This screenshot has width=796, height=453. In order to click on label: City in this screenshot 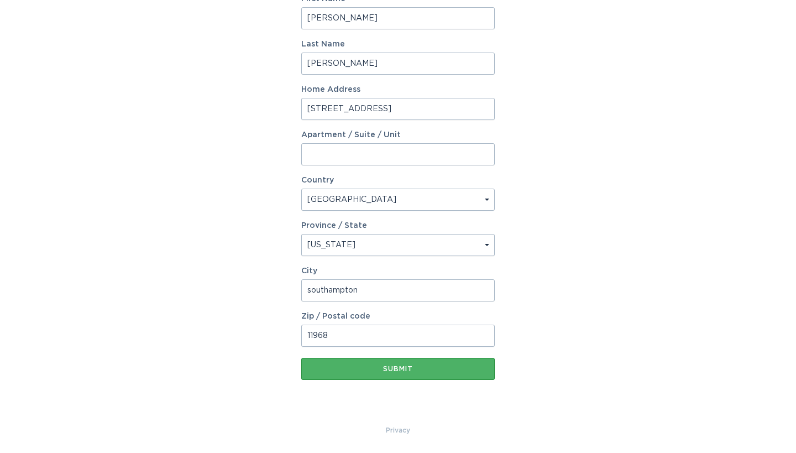, I will do `click(398, 271)`.